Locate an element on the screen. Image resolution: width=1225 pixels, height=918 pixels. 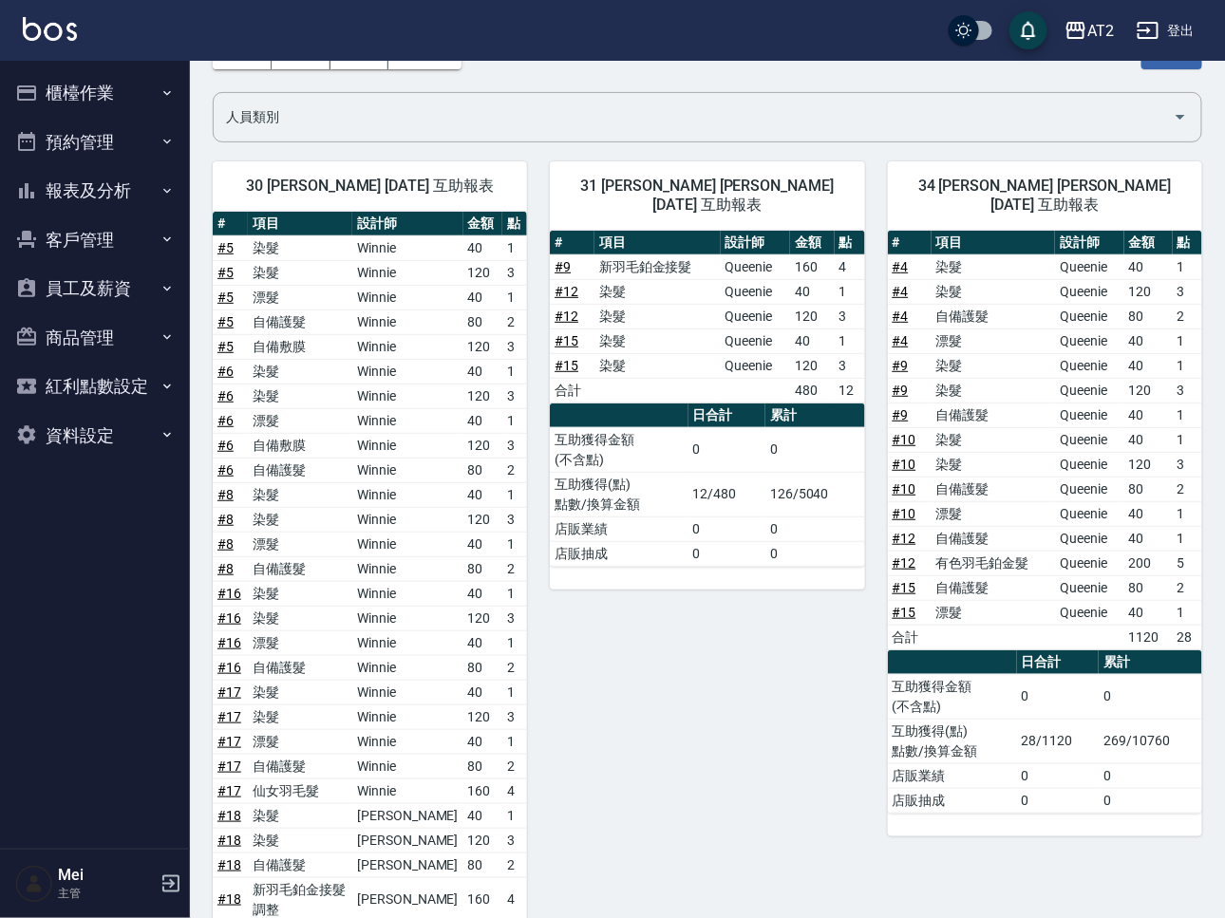
th: 金額 is located at coordinates (483, 224).